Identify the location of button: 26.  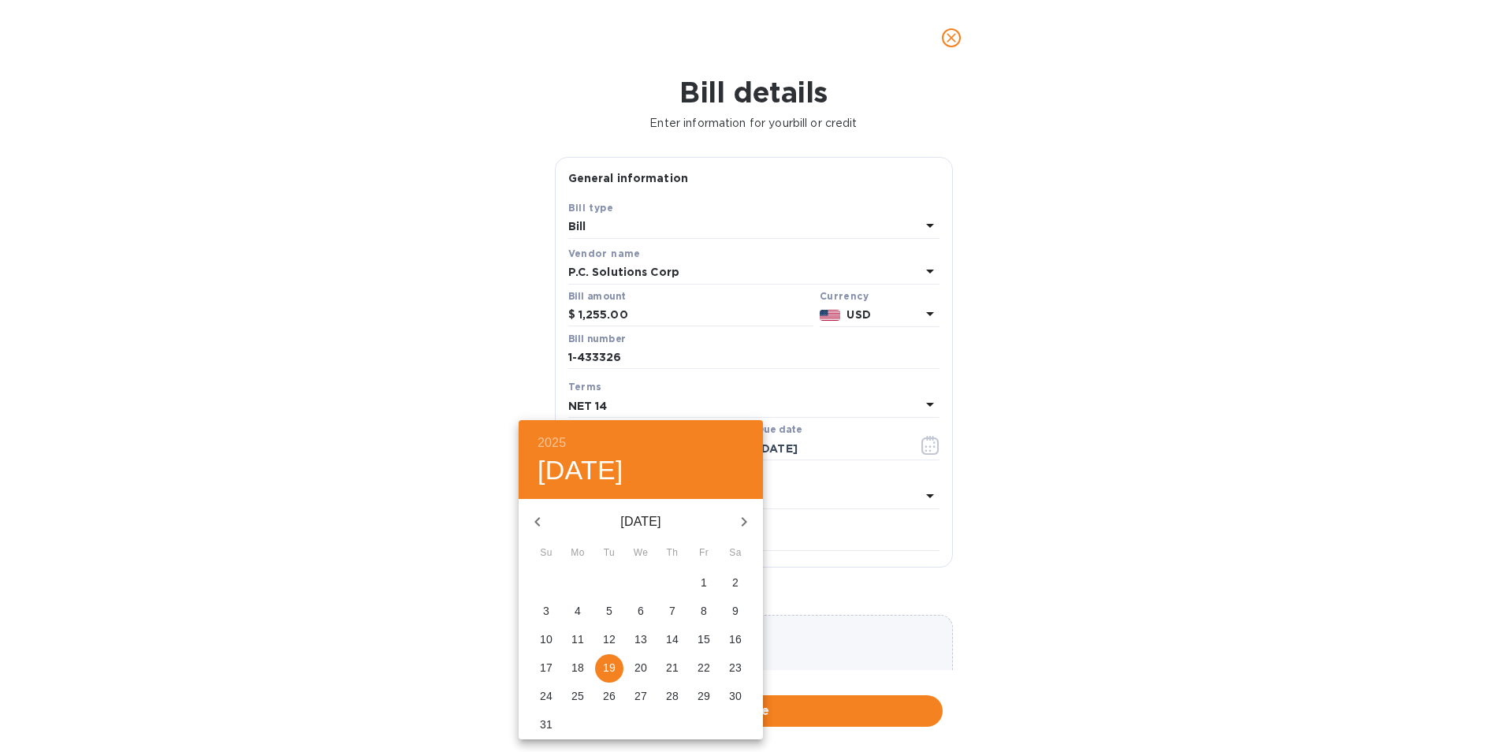
(609, 697).